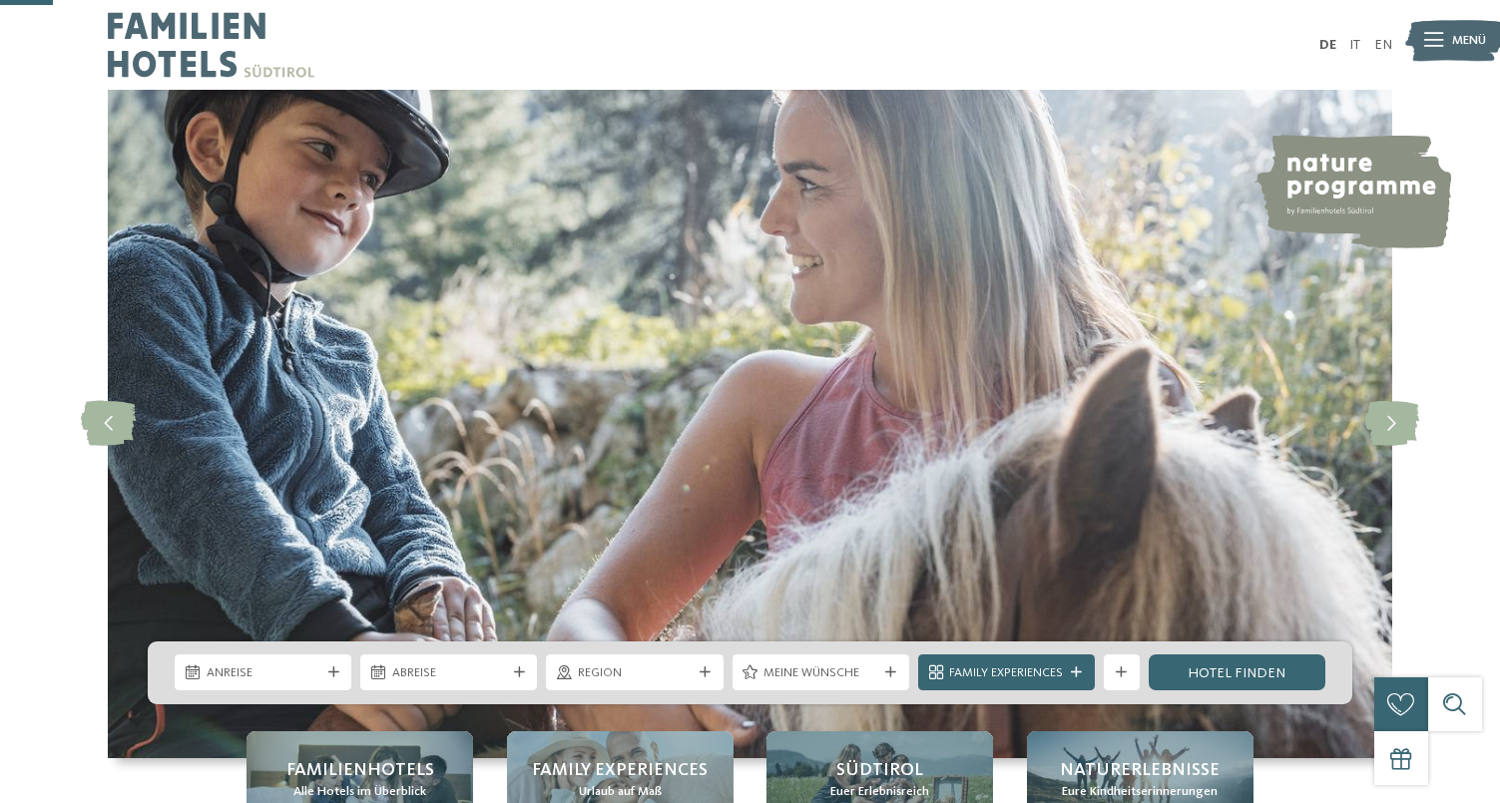  Describe the element at coordinates (263, 674) in the screenshot. I see `span: Anreise` at that location.